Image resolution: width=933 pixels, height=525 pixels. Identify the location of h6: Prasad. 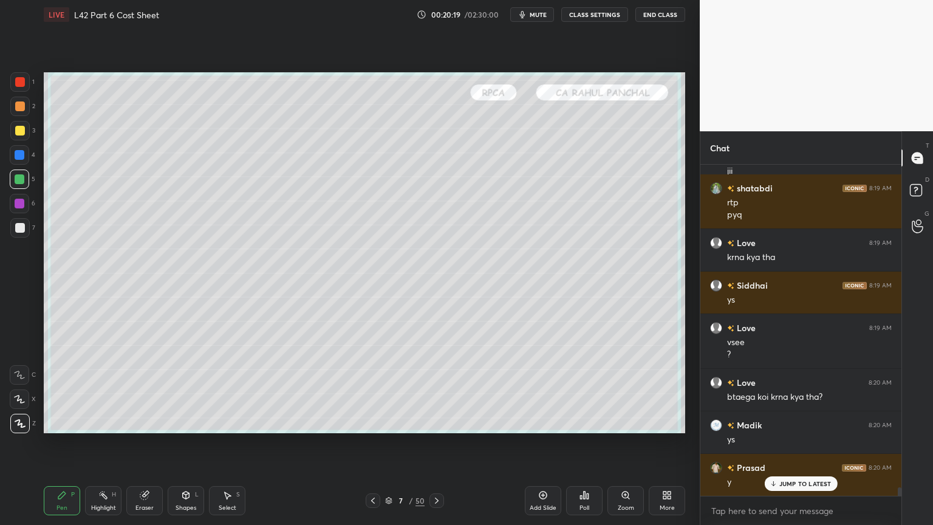
(749, 467).